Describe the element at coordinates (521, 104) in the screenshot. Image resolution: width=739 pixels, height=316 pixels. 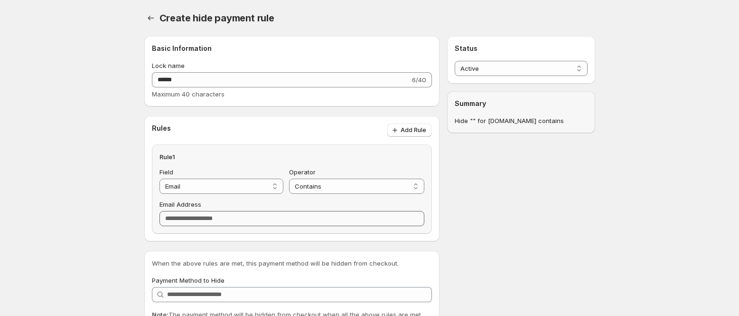
I see `h2: Summary` at that location.